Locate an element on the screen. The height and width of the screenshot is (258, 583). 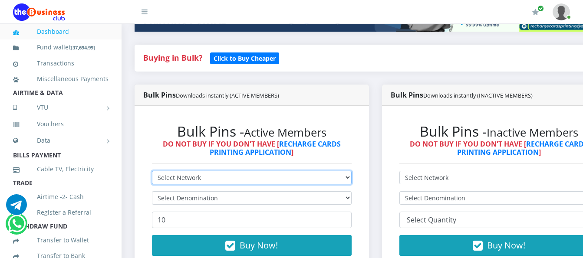
small: Inactive Members is located at coordinates (532, 132).